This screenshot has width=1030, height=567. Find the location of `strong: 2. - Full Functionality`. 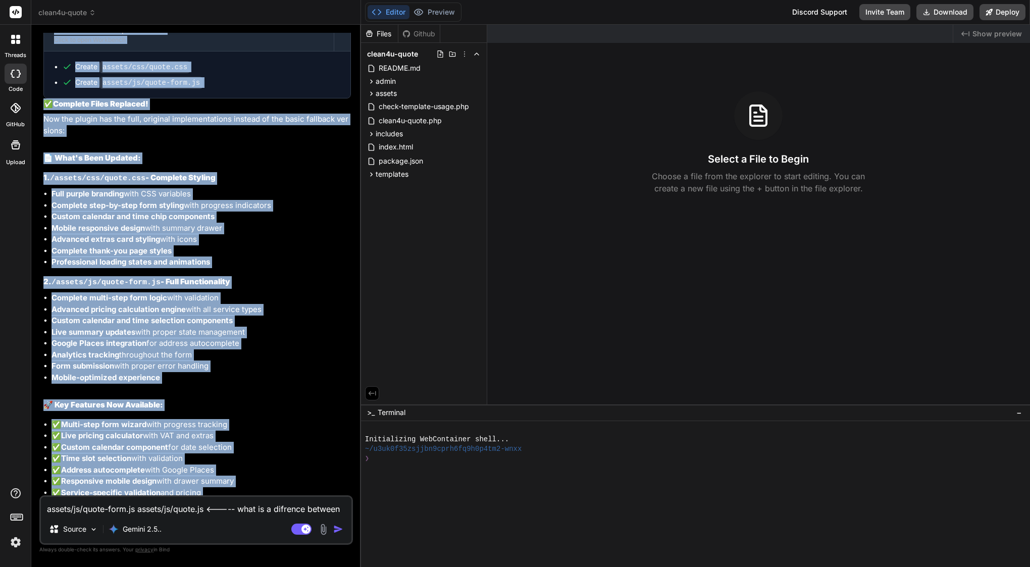

strong: 2. - Full Functionality is located at coordinates (137, 281).